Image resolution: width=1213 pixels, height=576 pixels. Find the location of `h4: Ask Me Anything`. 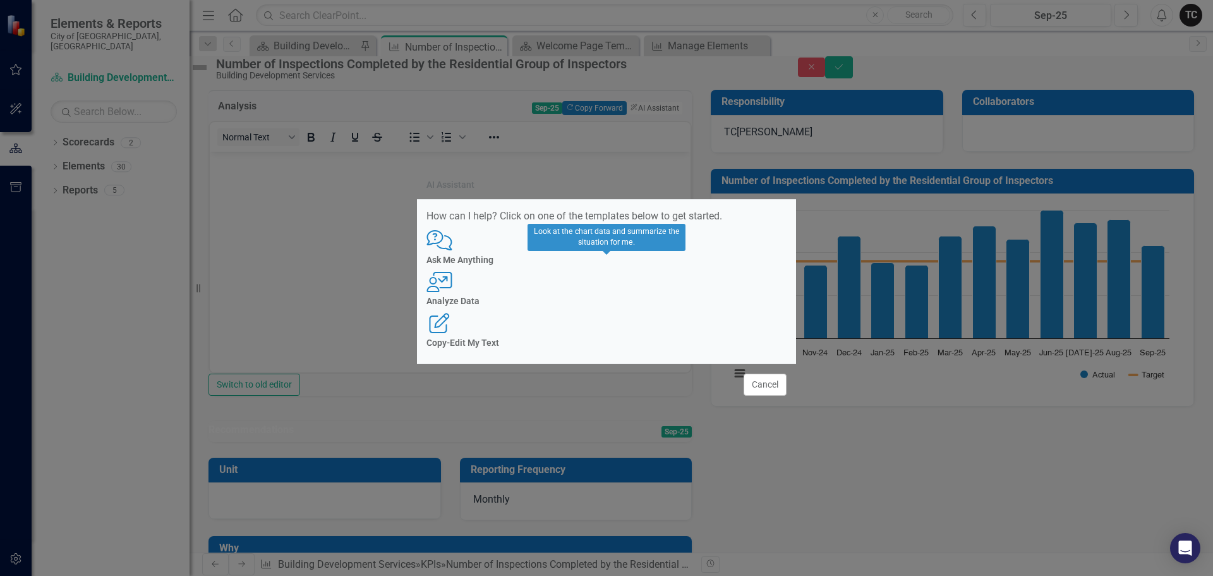

h4: Ask Me Anything is located at coordinates (607, 260).